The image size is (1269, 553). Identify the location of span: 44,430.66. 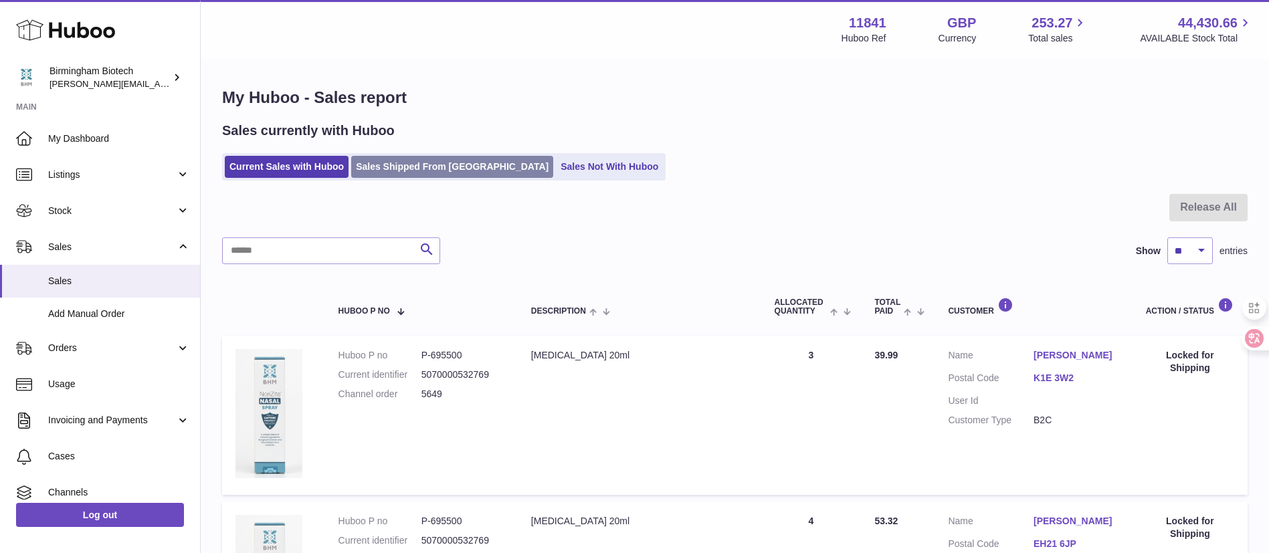
(1207, 23).